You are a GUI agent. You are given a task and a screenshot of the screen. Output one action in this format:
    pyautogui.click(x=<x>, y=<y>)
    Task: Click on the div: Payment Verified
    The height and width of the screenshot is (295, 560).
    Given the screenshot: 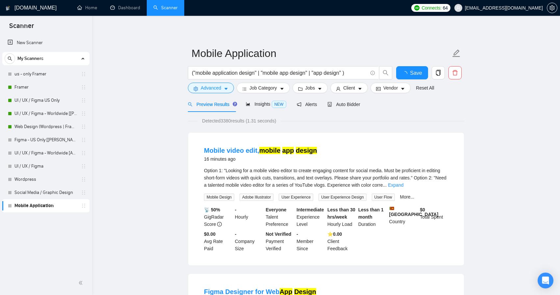 What is the action you would take?
    pyautogui.click(x=280, y=241)
    